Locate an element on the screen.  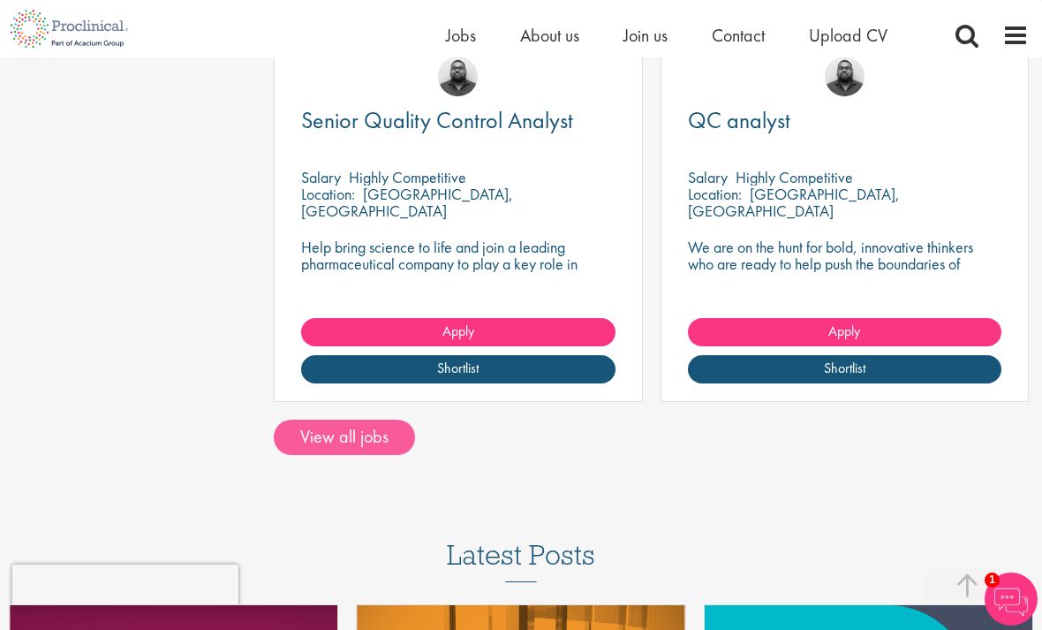
a: Upload CV is located at coordinates (848, 35).